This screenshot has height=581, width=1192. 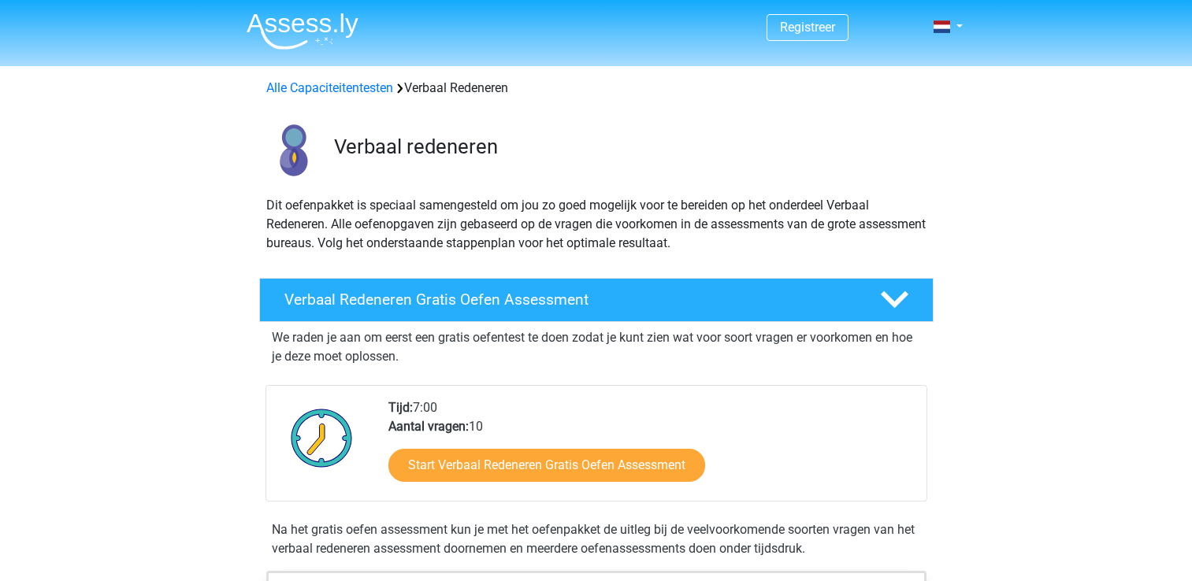 What do you see at coordinates (329, 87) in the screenshot?
I see `a: Alle Capaciteitentesten` at bounding box center [329, 87].